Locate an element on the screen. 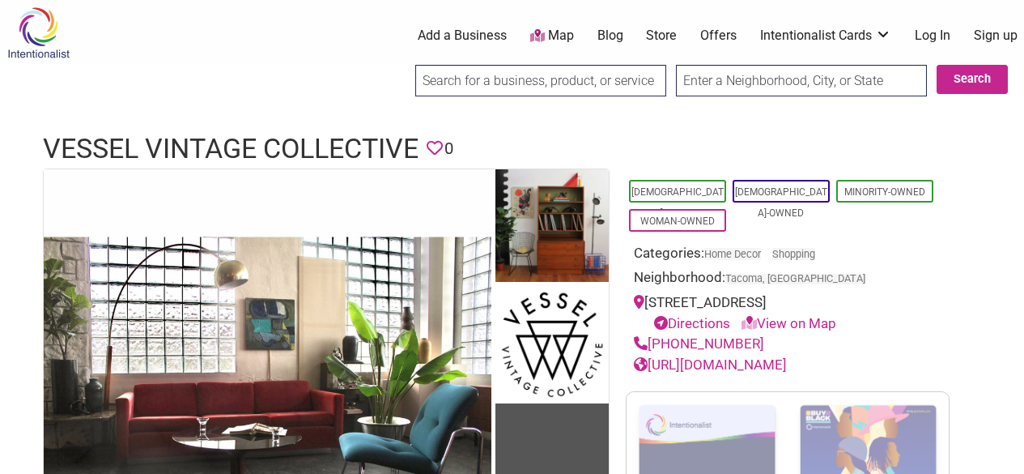 The image size is (1024, 474). input: Search for a business, product, or service is located at coordinates (541, 80).